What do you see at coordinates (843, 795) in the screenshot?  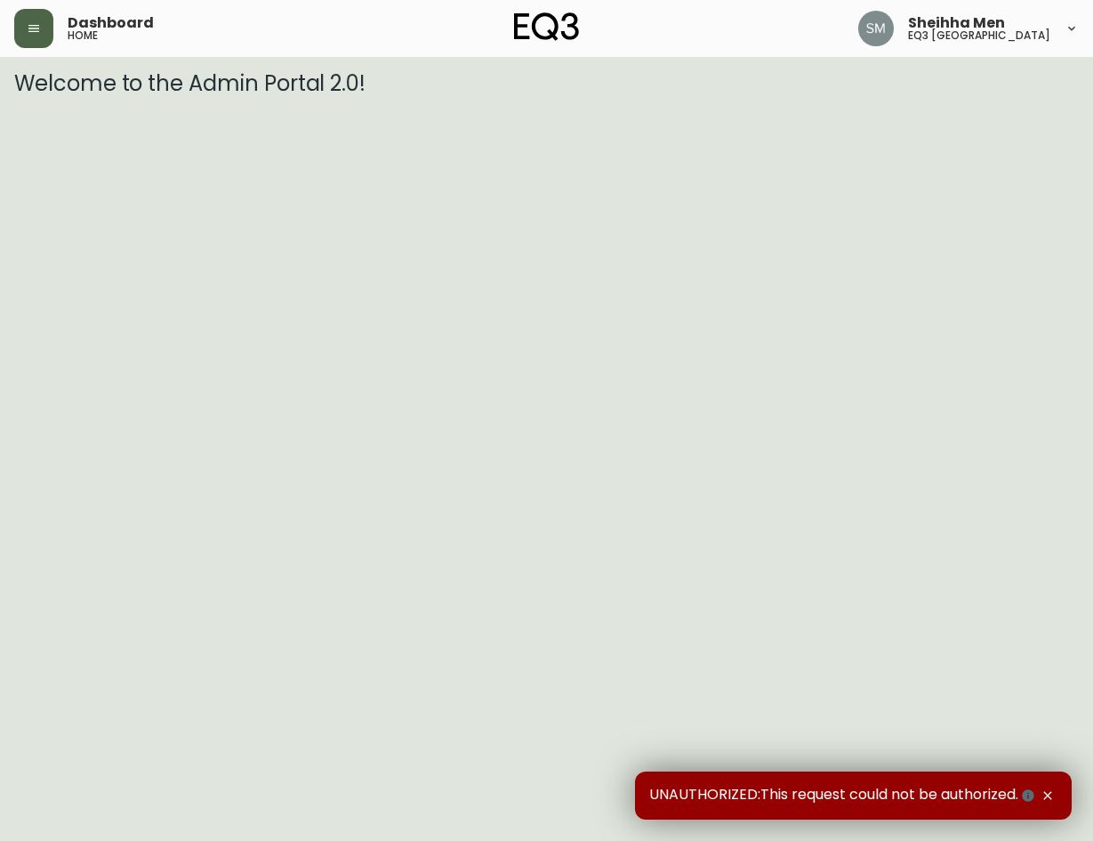 I see `span: UNAUTHORIZED:This request could not be authorized.` at bounding box center [843, 795].